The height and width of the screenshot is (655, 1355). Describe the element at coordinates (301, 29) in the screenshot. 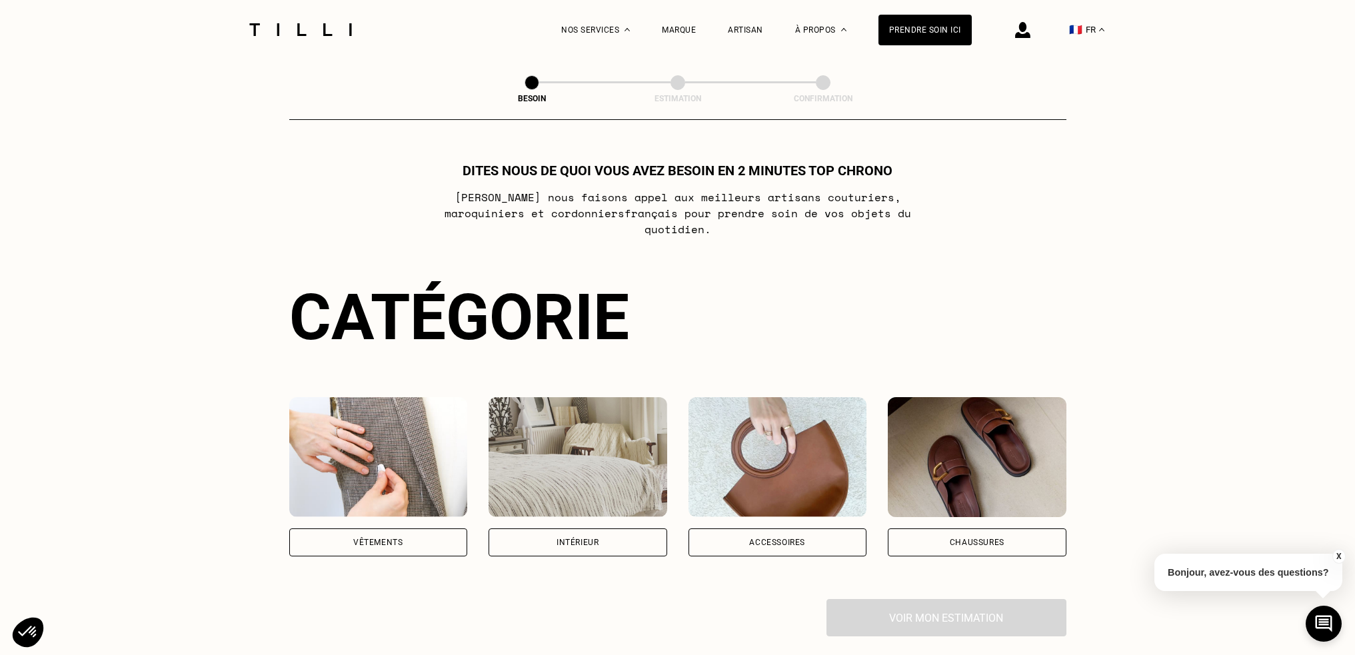

I see `img: Logo du service de couturière Tilli` at that location.